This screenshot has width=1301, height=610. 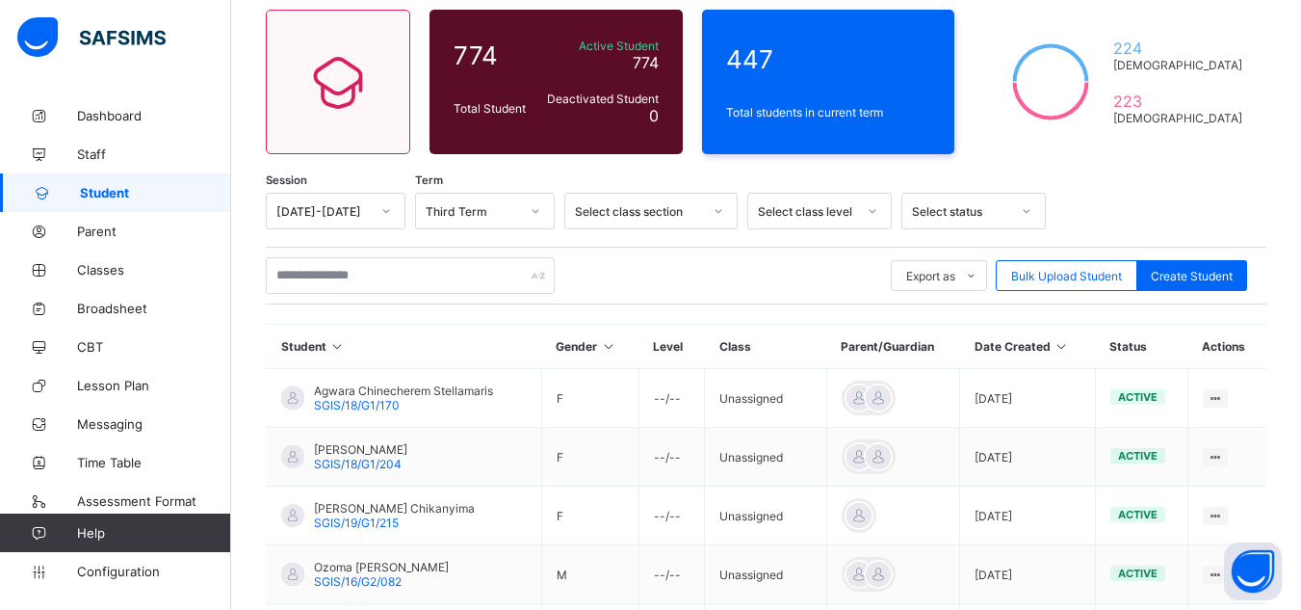 I want to click on span: Broadsheet, so click(x=154, y=308).